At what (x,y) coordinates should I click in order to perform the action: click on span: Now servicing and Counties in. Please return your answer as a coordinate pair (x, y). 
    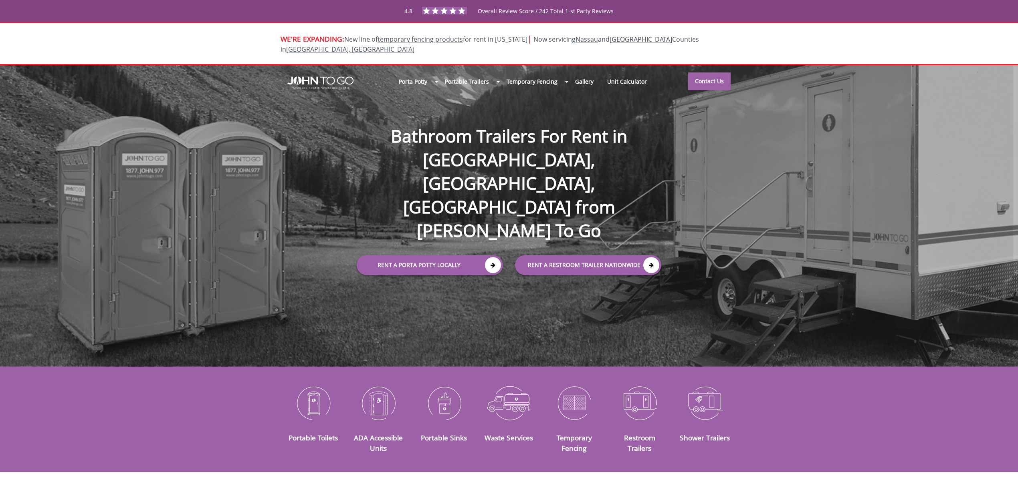
    Looking at the image, I should click on (490, 44).